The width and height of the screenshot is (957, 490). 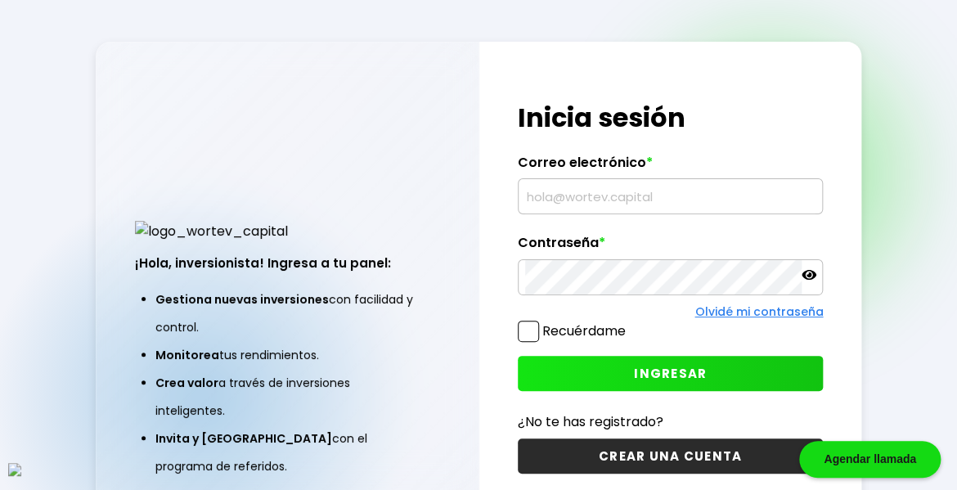 I want to click on label: Recuérdame, so click(x=584, y=330).